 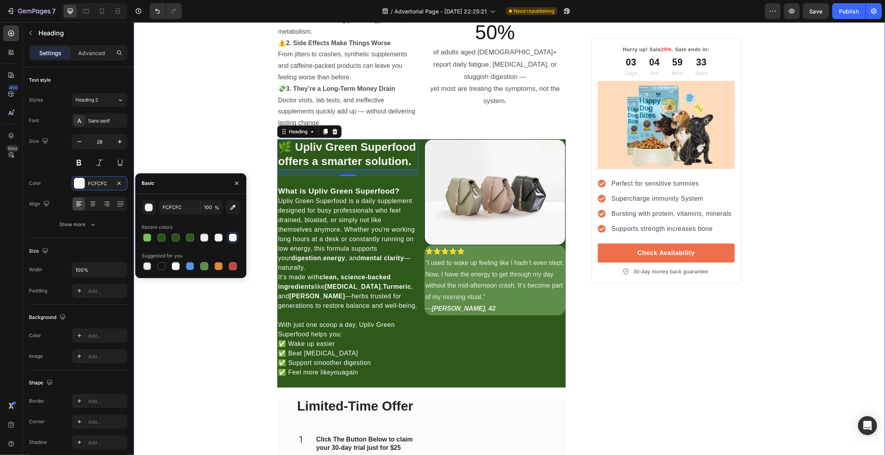 I want to click on i: you, so click(x=202, y=350).